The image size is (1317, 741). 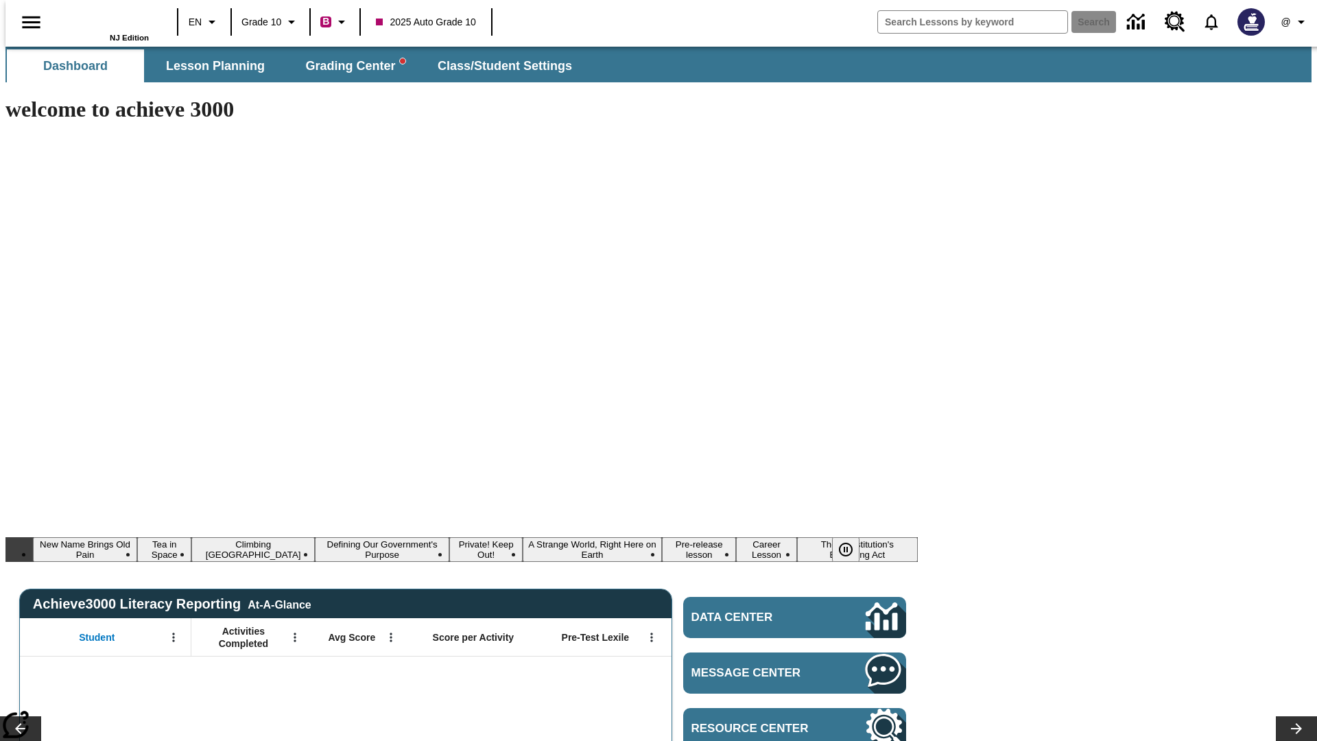 What do you see at coordinates (1251, 22) in the screenshot?
I see `img: Avatar` at bounding box center [1251, 22].